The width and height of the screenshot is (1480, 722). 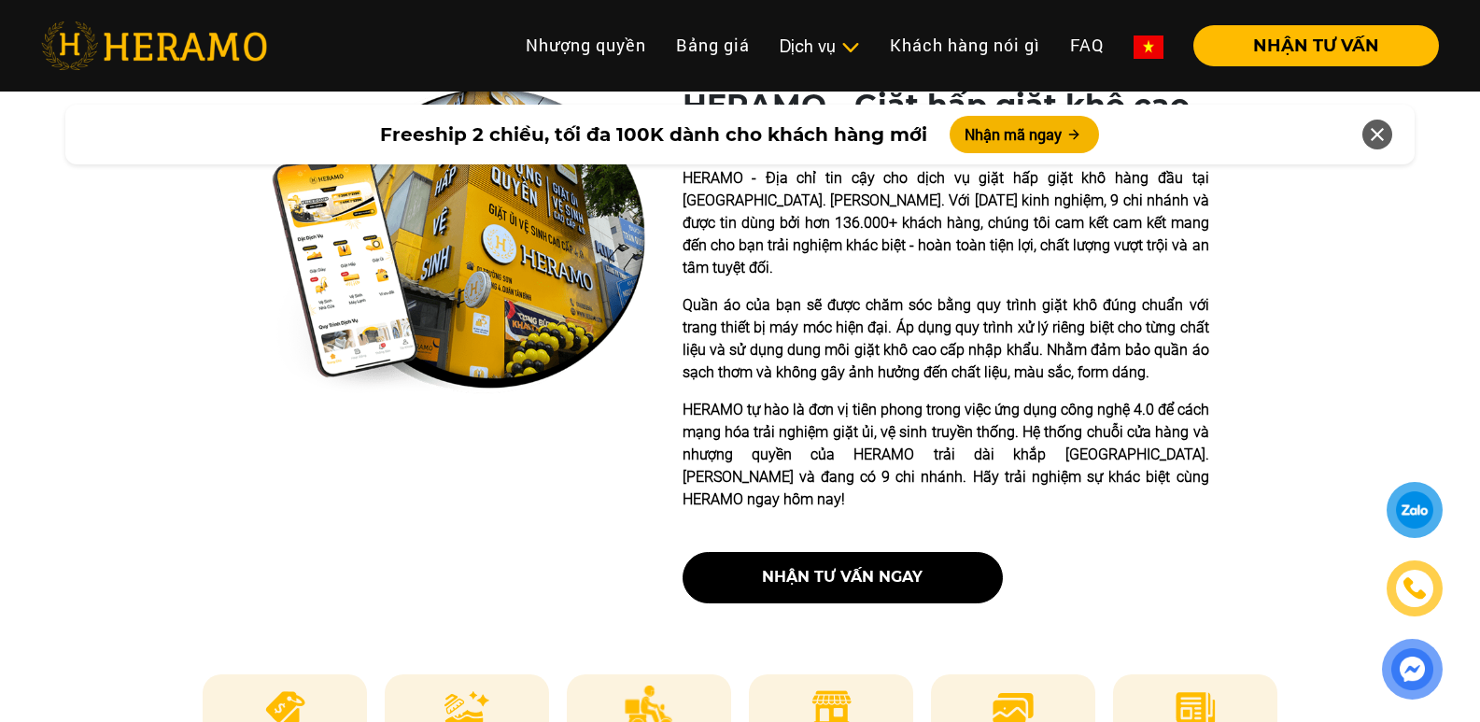 I want to click on p: HERAMO tự hào là đơn vị tiên phong trong việc ứng dụng công nghệ 4.0 để cách mạng hóa trải nghiệm..., so click(x=946, y=455).